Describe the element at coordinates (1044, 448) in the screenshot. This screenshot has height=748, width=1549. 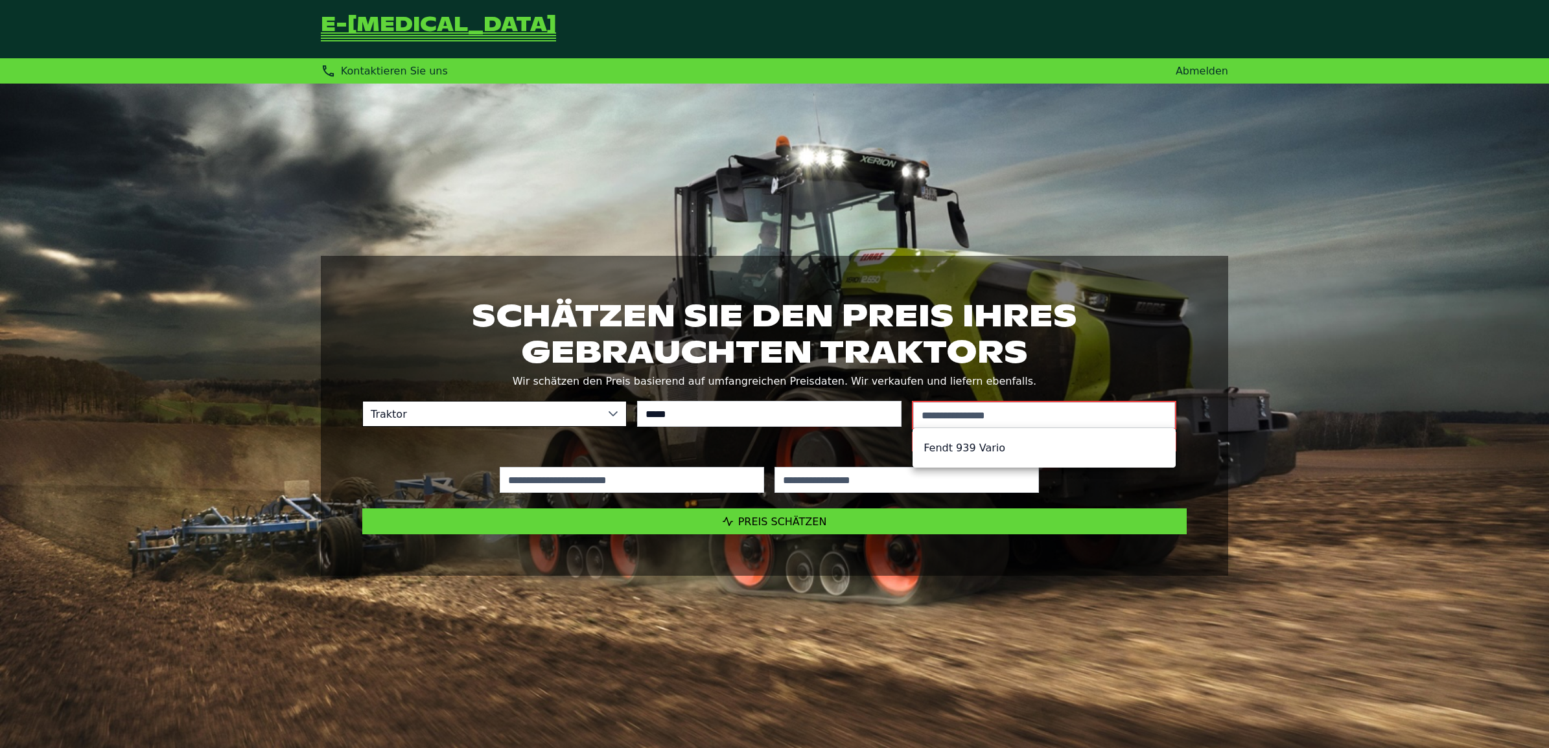
I see `li: Fendt 939 Vario` at that location.